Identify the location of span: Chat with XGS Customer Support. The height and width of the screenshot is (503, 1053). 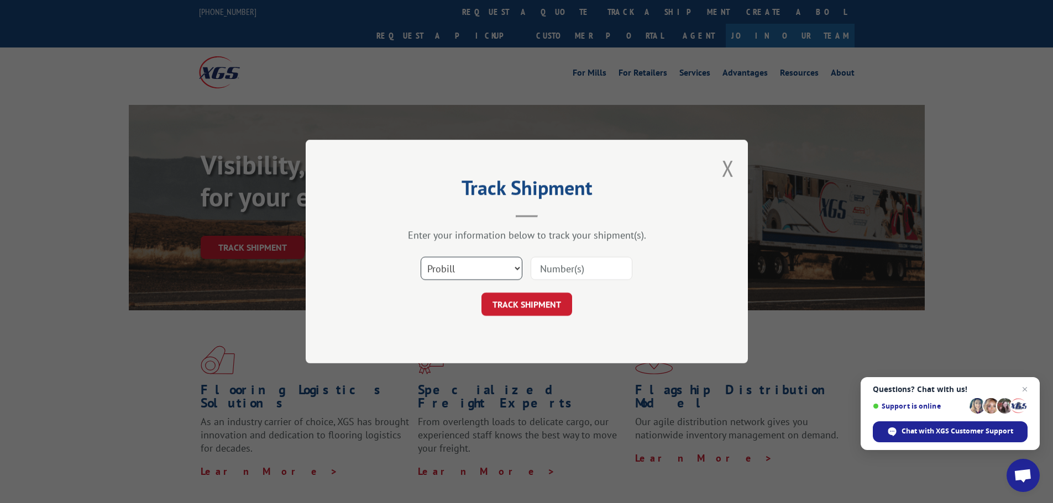
(957, 432).